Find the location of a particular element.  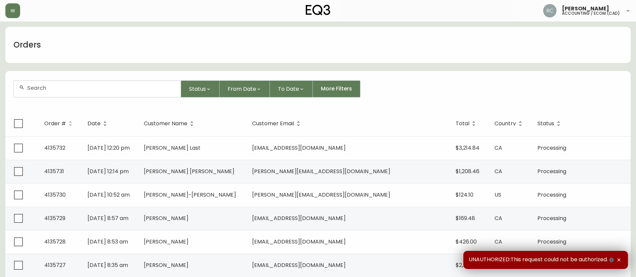

h1: Orders is located at coordinates (27, 45).